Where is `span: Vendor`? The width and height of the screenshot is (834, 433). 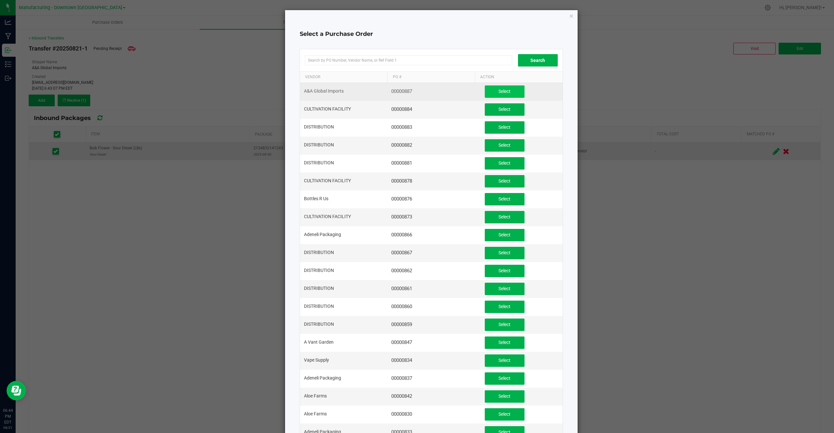
span: Vendor is located at coordinates (313, 77).